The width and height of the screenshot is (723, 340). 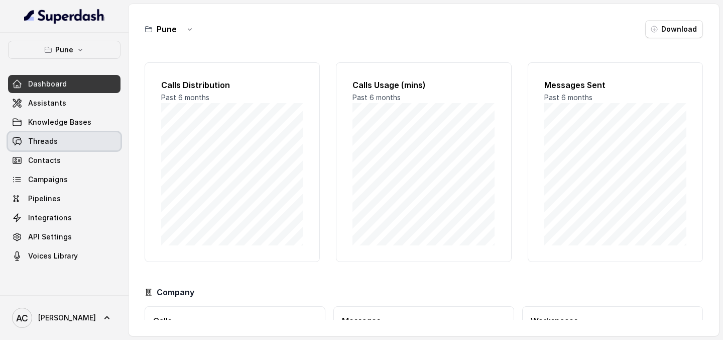 What do you see at coordinates (64, 218) in the screenshot?
I see `a: Integrations` at bounding box center [64, 218].